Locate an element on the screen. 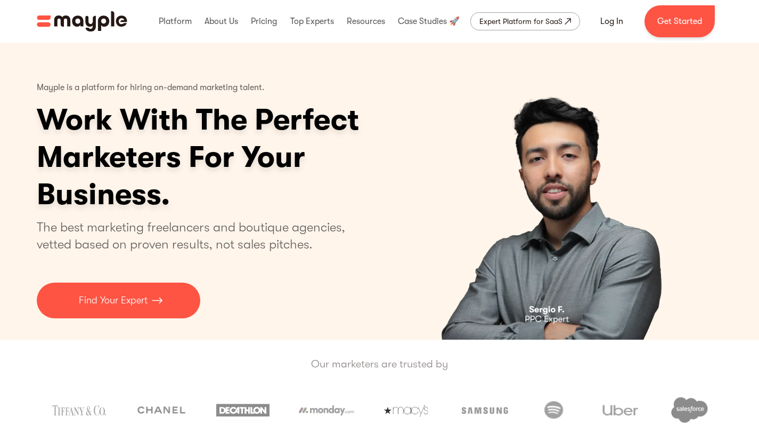  div: 1 of 4 is located at coordinates (556, 191).